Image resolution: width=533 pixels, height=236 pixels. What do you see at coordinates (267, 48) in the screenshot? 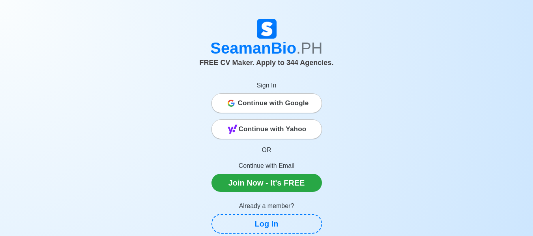
I see `h1: SeamanBio` at bounding box center [267, 48].